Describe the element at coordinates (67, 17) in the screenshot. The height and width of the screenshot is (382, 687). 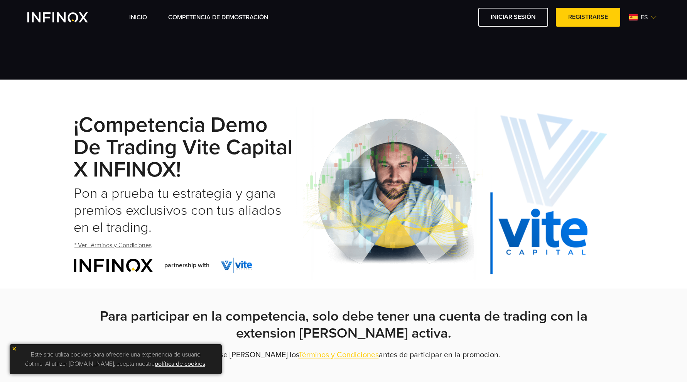
I see `a: INFINOX Vite` at that location.